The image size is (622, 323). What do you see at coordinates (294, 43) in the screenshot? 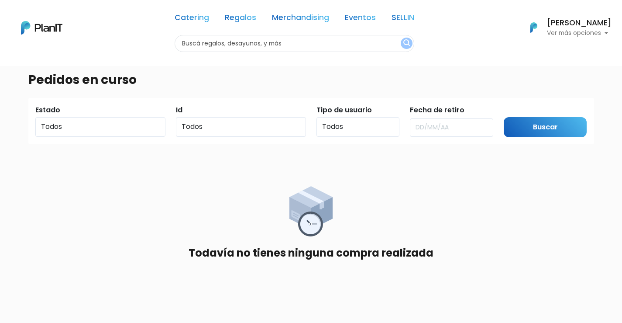
I see `input: Buscá regalos, desayunos, y más` at bounding box center [294, 43].